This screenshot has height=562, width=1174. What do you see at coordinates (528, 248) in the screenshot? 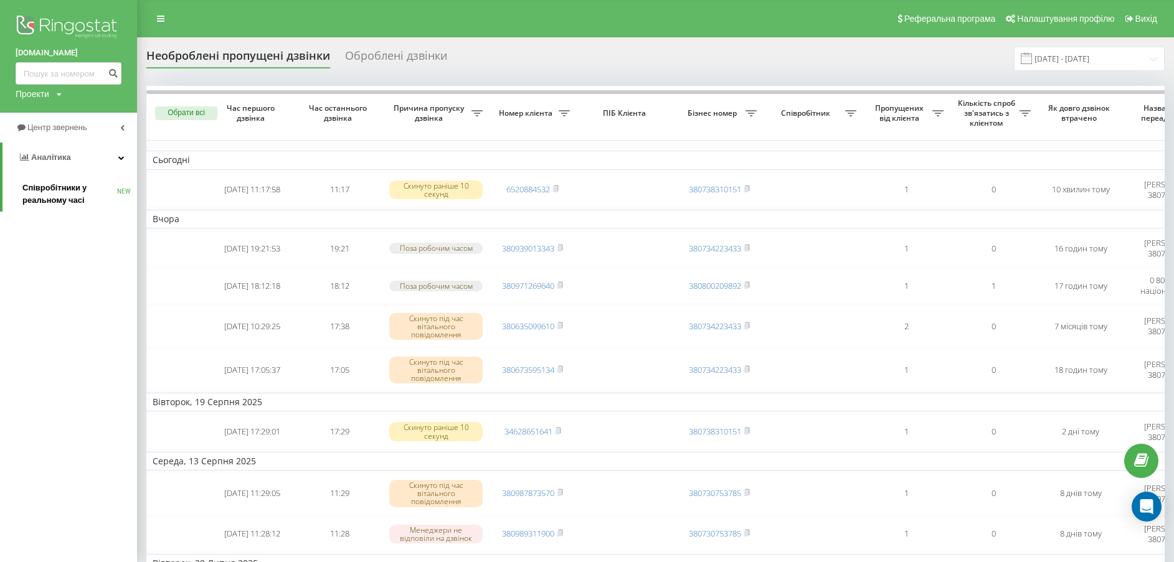
I see `a: 380939013343` at bounding box center [528, 248].